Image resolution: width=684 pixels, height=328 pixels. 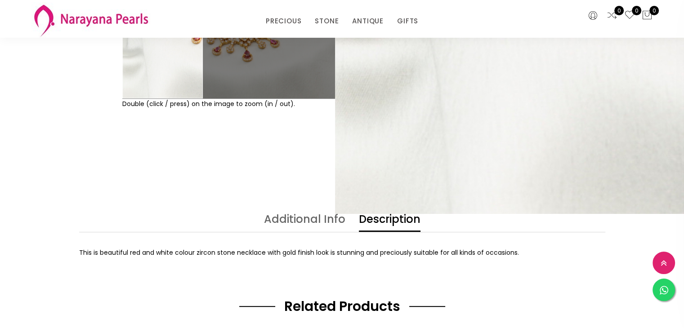 What do you see at coordinates (425, 78) in the screenshot?
I see `button: Add To Cart` at bounding box center [425, 78].